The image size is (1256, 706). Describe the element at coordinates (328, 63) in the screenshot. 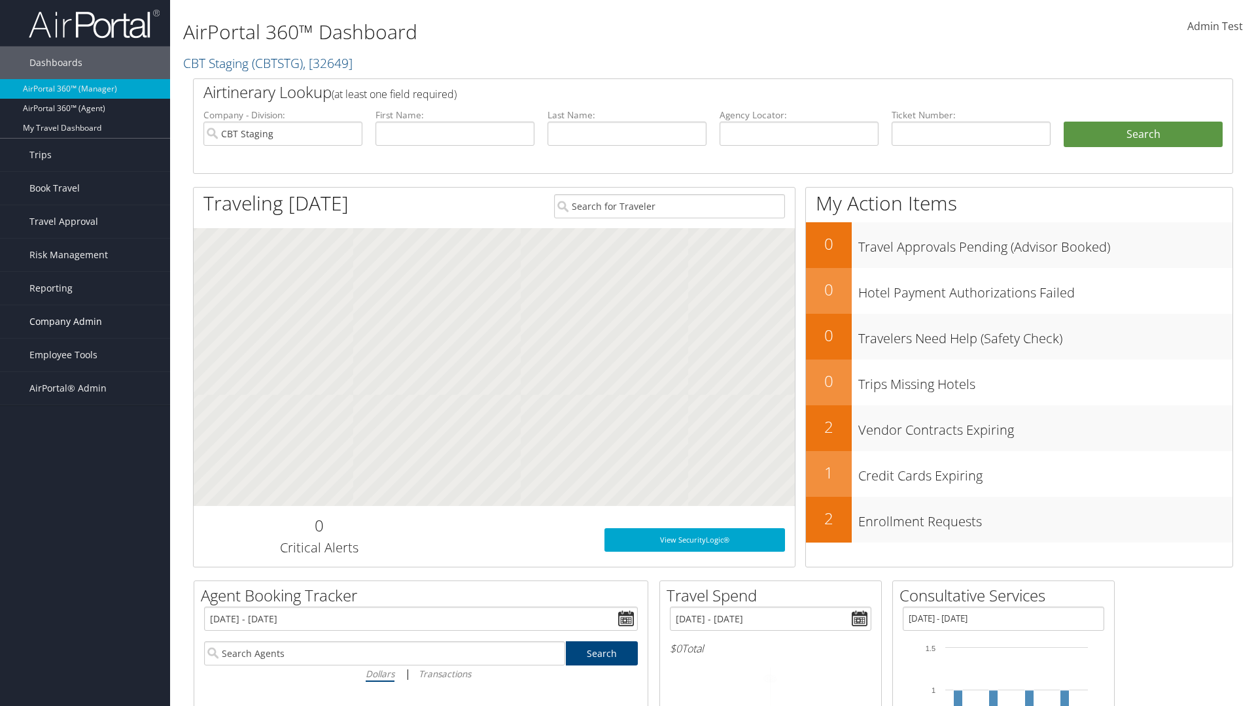

I see `span: , [ 32649 ]` at that location.